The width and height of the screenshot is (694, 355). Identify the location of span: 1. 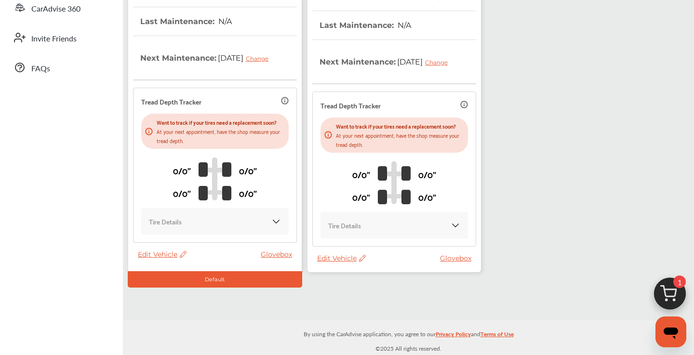
(680, 282).